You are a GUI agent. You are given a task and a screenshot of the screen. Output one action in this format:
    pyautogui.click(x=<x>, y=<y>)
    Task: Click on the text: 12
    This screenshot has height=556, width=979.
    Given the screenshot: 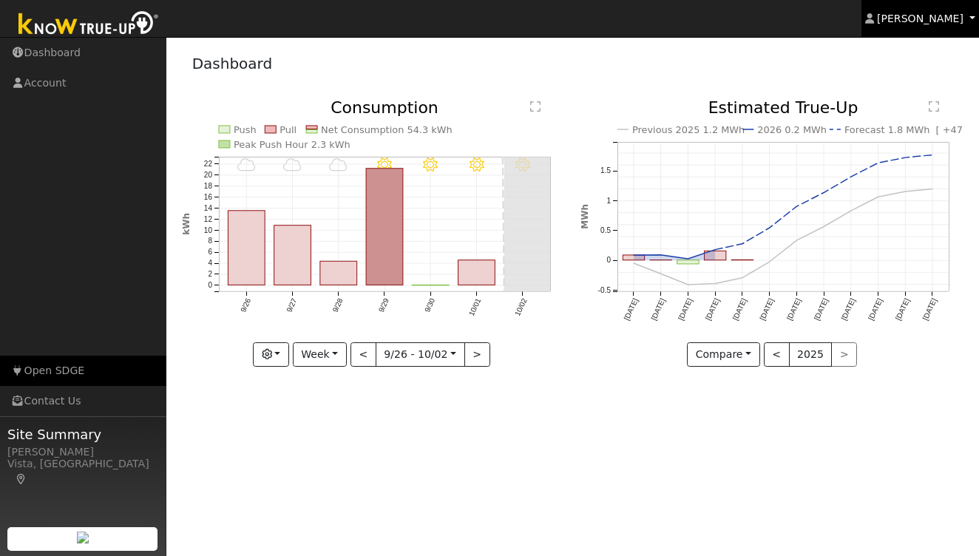 What is the action you would take?
    pyautogui.click(x=208, y=219)
    